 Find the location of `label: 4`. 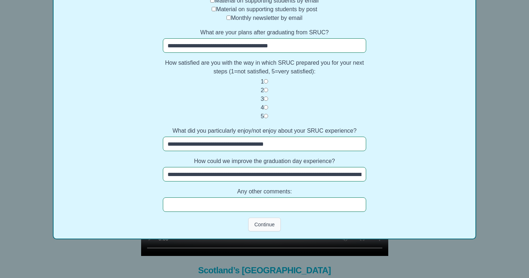

label: 4 is located at coordinates (262, 108).